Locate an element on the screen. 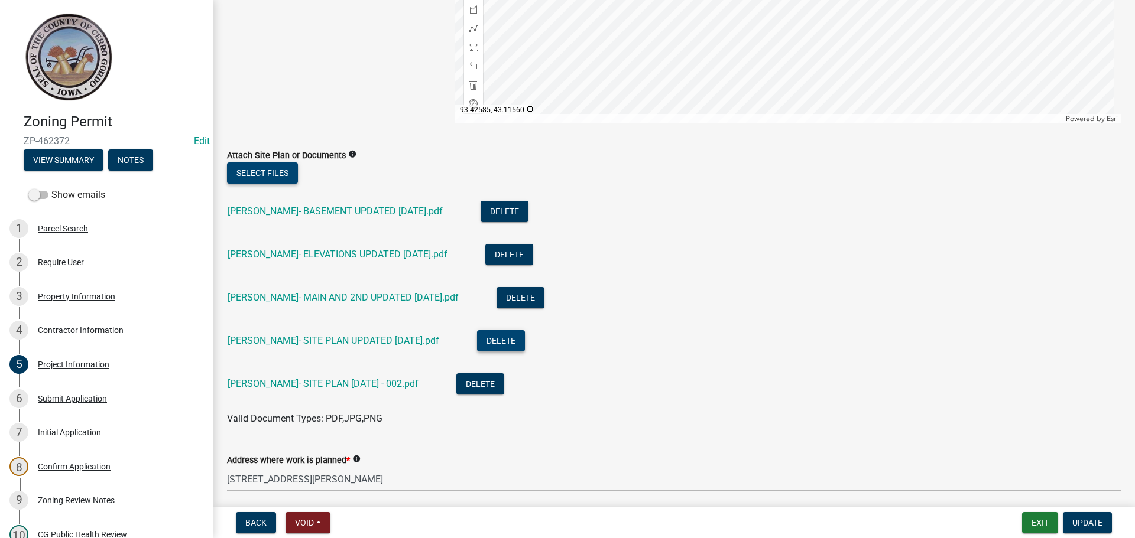 The height and width of the screenshot is (538, 1135). wm-modal-confirm: Notes is located at coordinates (131, 161).